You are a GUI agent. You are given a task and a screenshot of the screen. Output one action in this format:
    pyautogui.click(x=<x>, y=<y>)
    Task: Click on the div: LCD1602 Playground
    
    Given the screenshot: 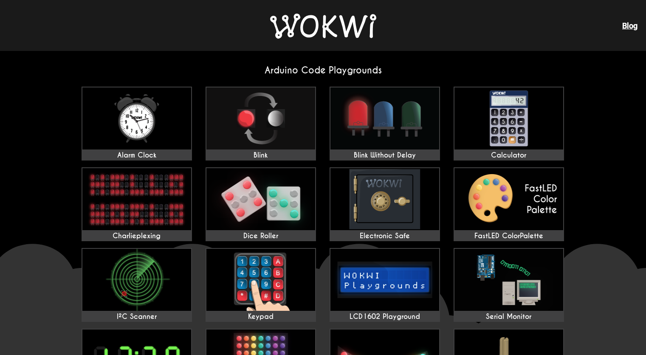 What is the action you would take?
    pyautogui.click(x=385, y=317)
    